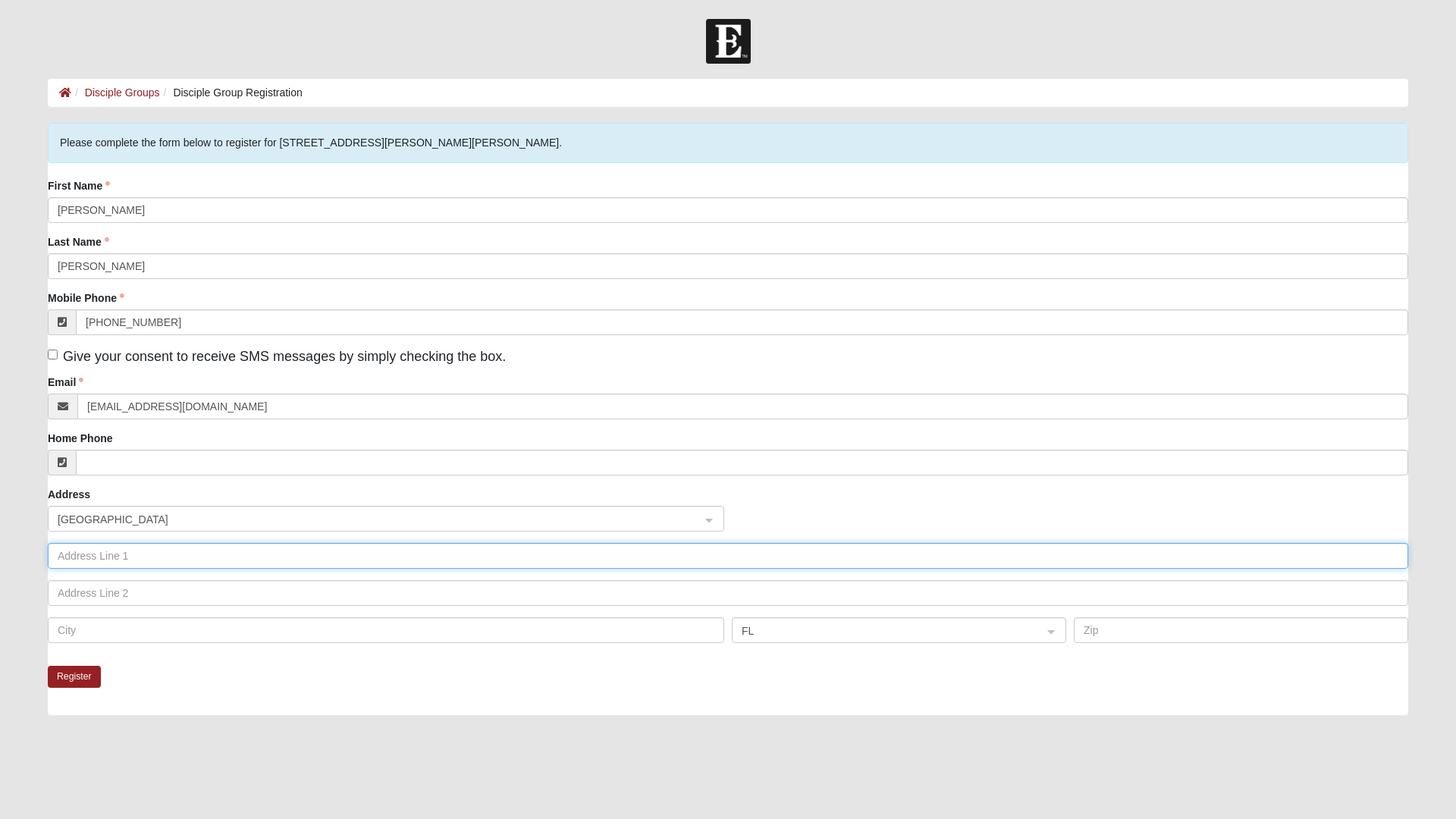 This screenshot has height=819, width=1456. I want to click on input: City, so click(386, 630).